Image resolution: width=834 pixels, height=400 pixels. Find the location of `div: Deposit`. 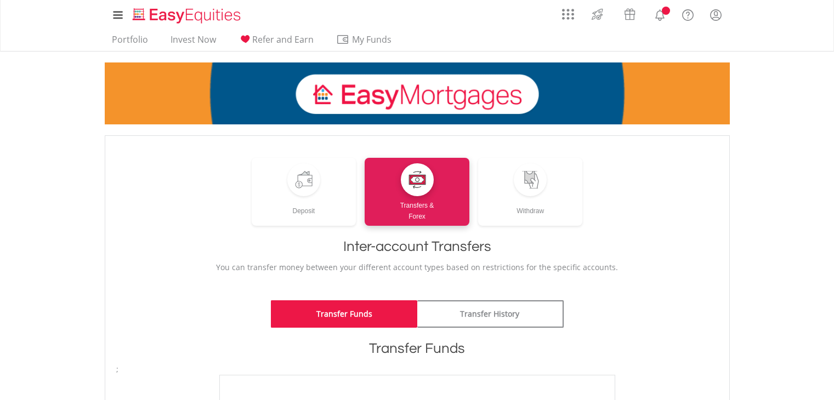

div: Deposit is located at coordinates (304, 206).